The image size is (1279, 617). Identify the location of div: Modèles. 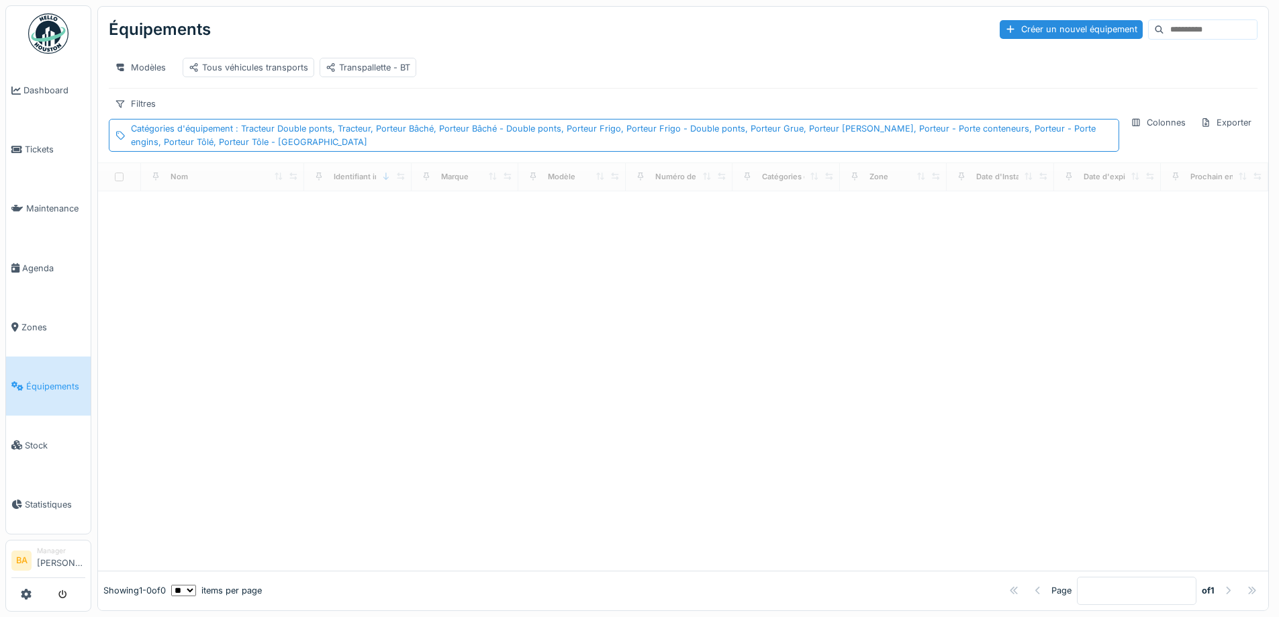
(140, 67).